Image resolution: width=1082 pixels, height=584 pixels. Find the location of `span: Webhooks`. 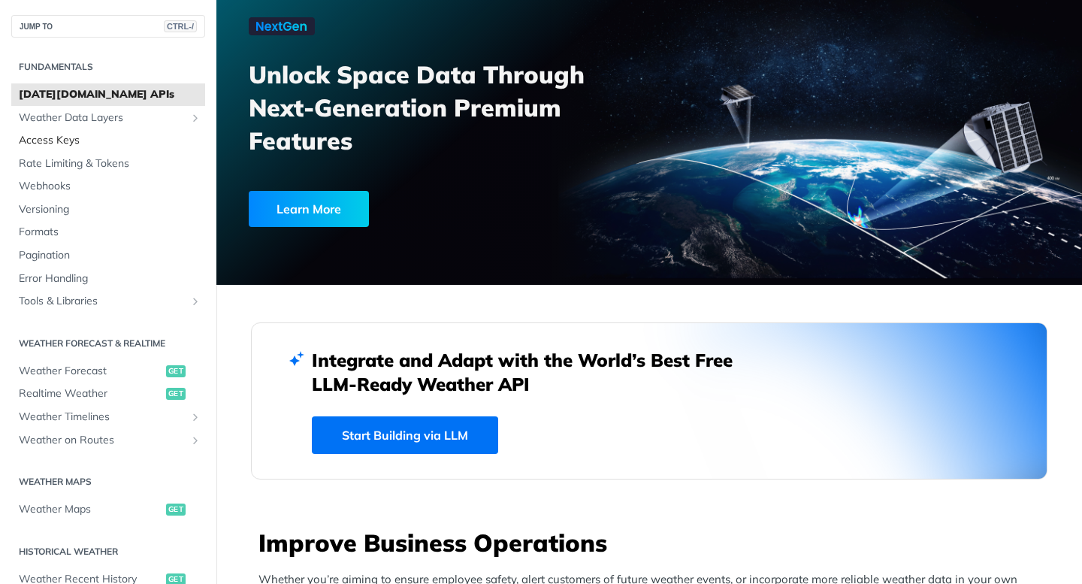

span: Webhooks is located at coordinates (110, 186).